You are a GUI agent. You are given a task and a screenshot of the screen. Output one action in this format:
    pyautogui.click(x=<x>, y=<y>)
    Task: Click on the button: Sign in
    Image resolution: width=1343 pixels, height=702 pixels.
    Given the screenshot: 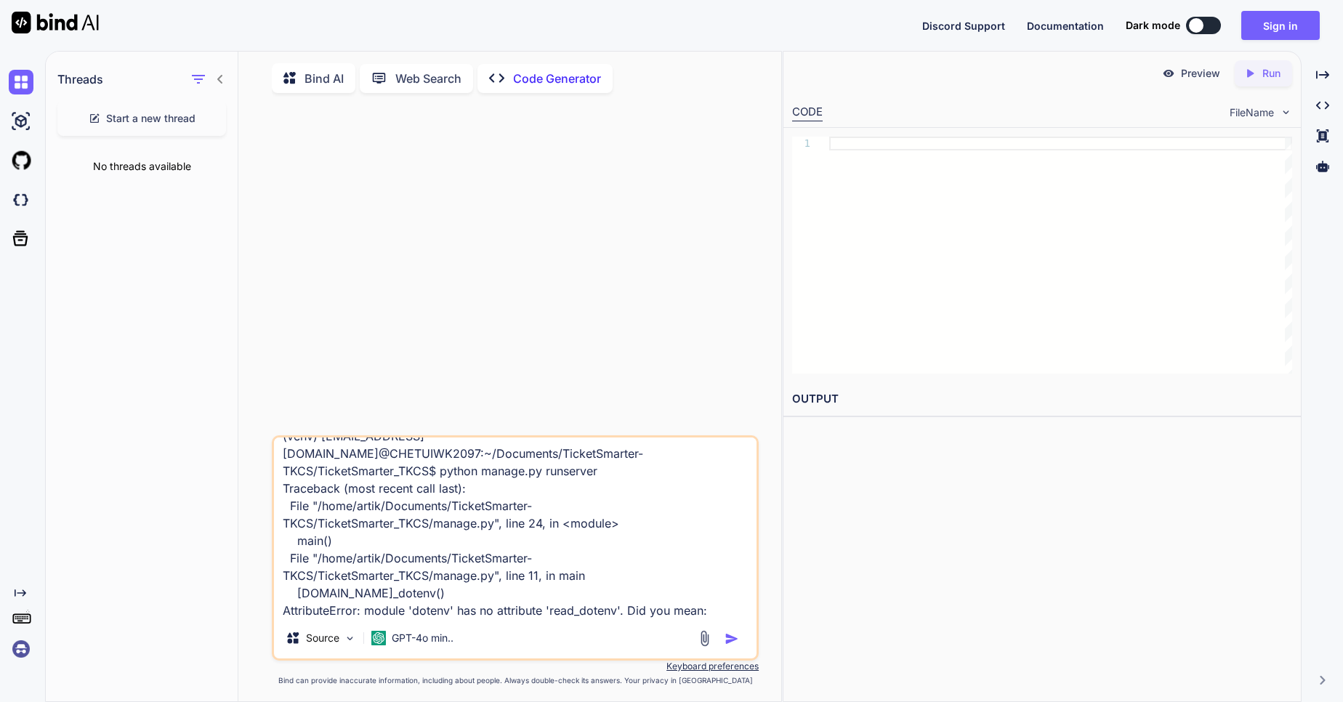 What is the action you would take?
    pyautogui.click(x=1281, y=25)
    